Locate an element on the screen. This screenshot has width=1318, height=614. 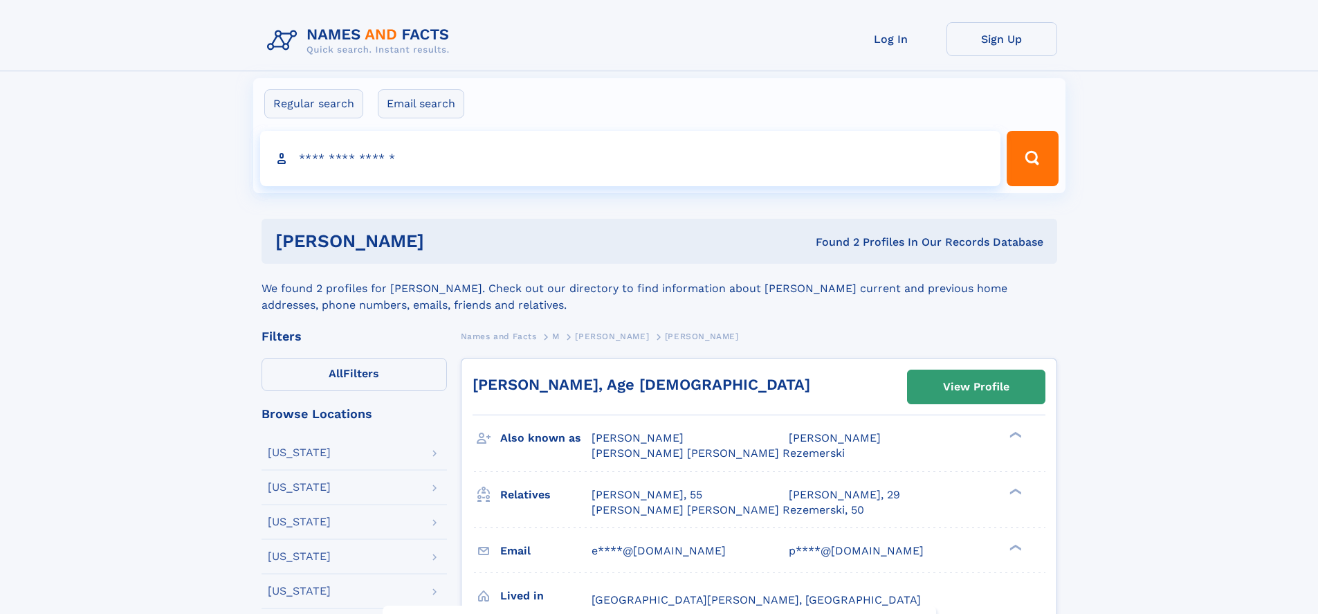
a: View Profile is located at coordinates (976, 387).